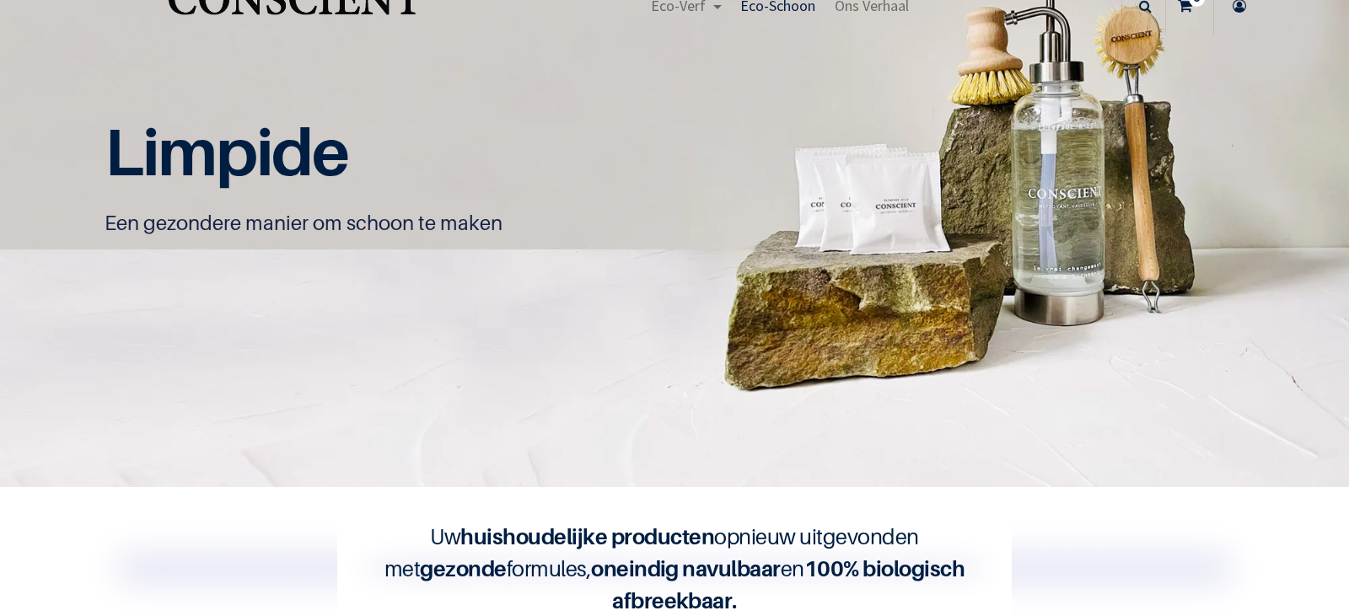  What do you see at coordinates (379, 223) in the screenshot?
I see `p: Een gezondere manier om schoon te maken` at bounding box center [379, 223].